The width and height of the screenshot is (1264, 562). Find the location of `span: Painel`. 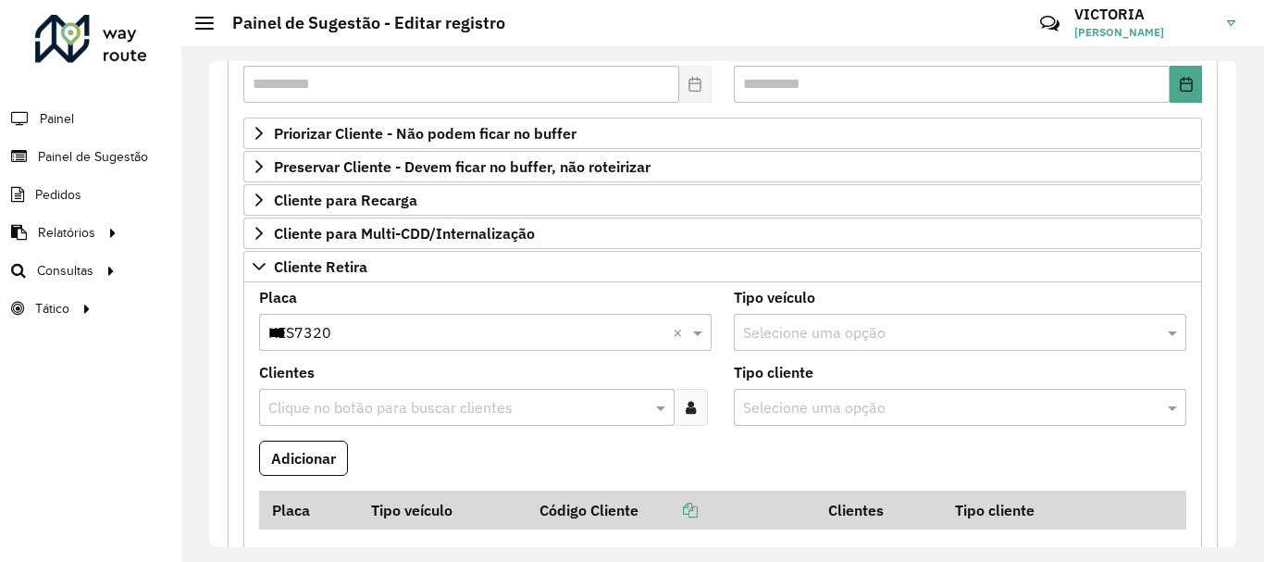

span: Painel is located at coordinates (56, 118).